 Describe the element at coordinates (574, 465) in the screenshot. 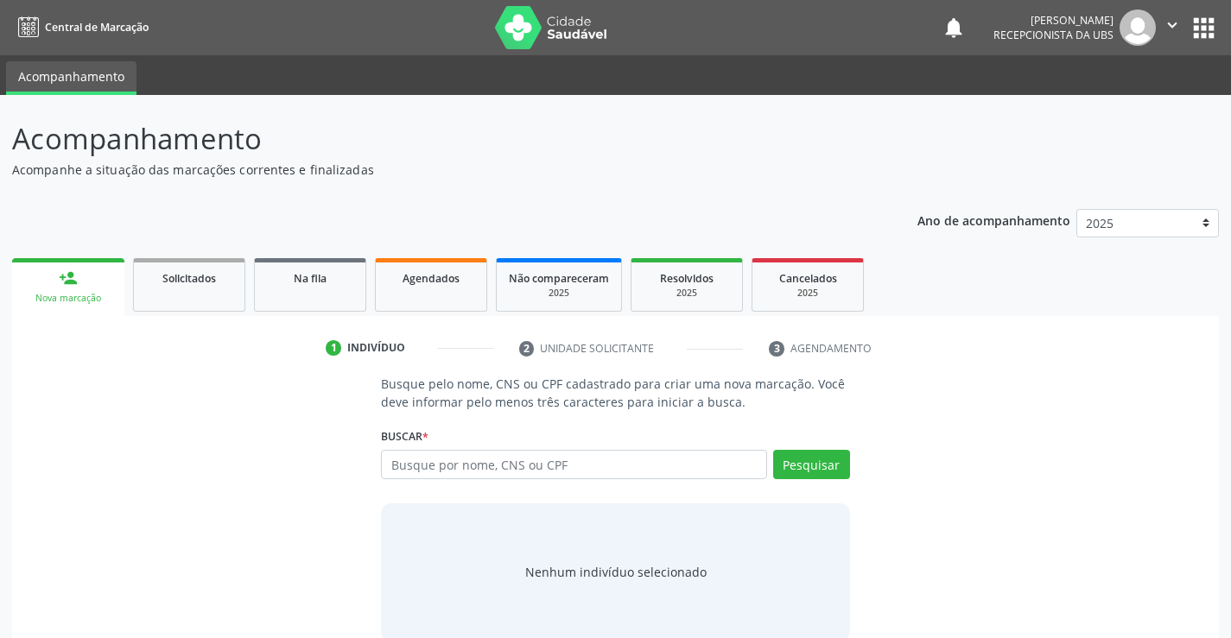

I see `input: Busque por nome, CNS ou CPF` at that location.